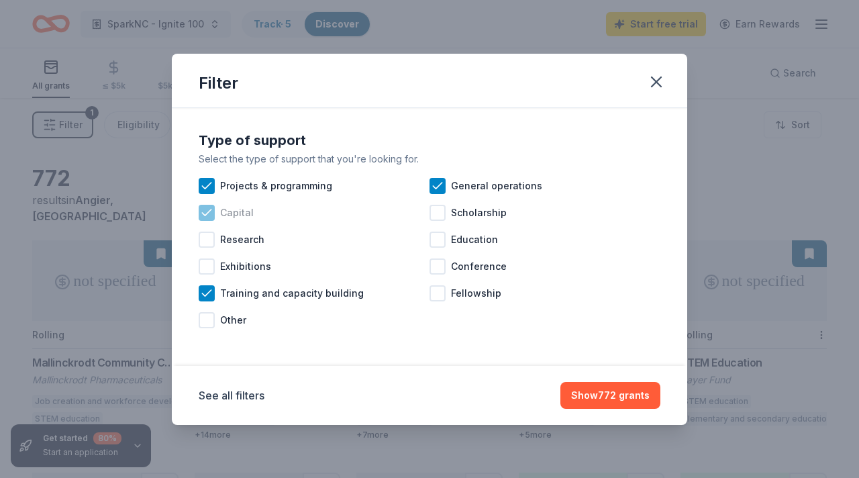 This screenshot has width=859, height=478. Describe the element at coordinates (233, 320) in the screenshot. I see `span: Other` at that location.